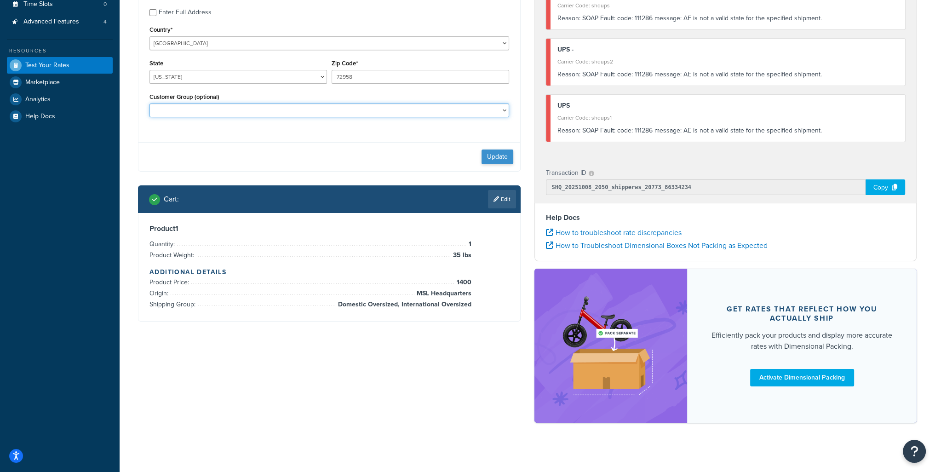 The height and width of the screenshot is (472, 935). I want to click on a: Analytics, so click(60, 99).